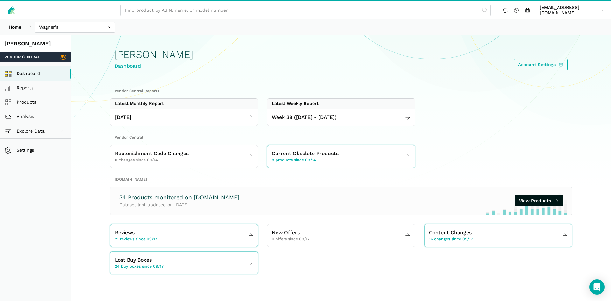  I want to click on span: Vendor Central, so click(22, 57).